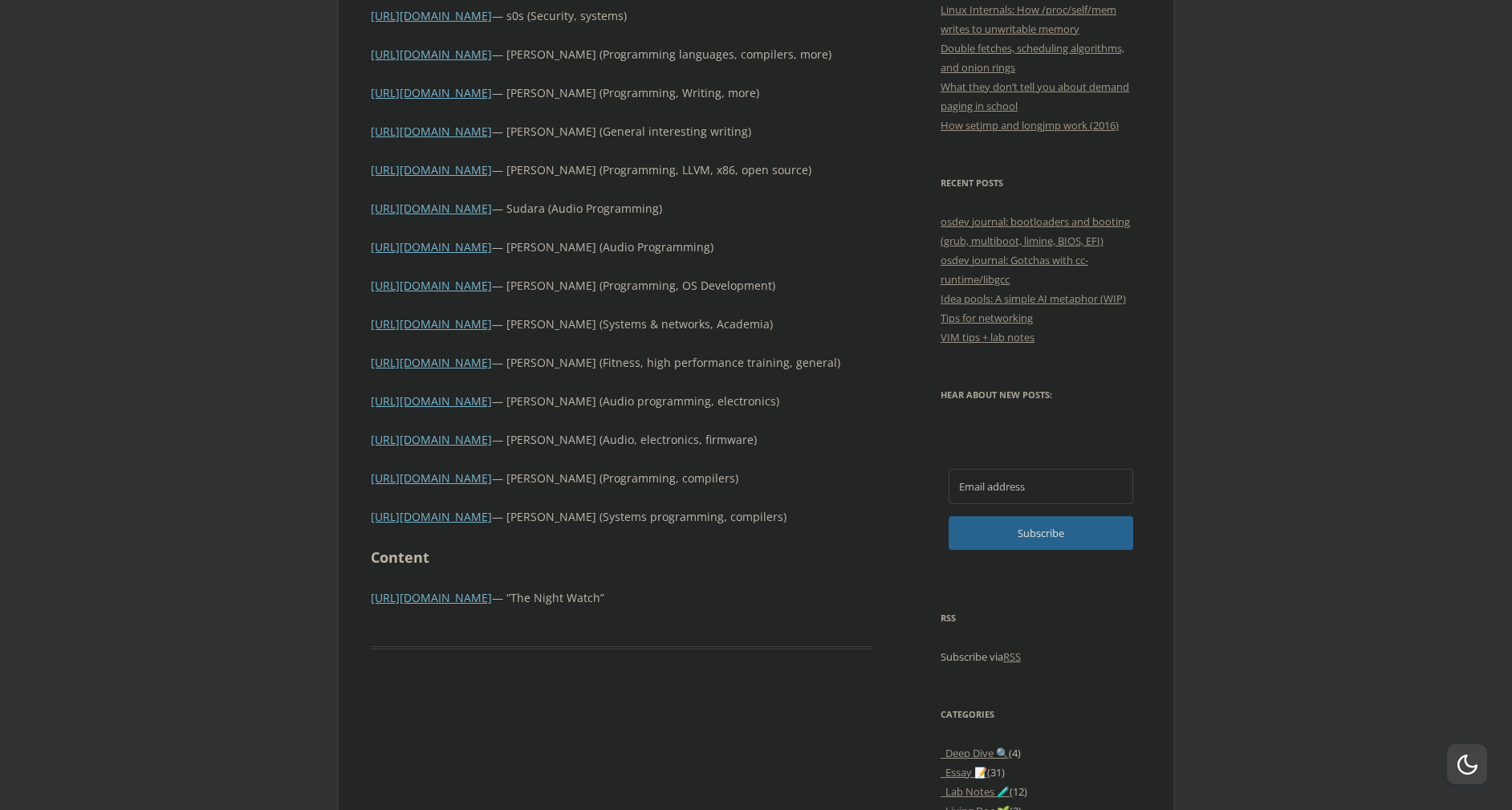  What do you see at coordinates (974, 753) in the screenshot?
I see `a: _Deep Dive 🔍` at bounding box center [974, 753].